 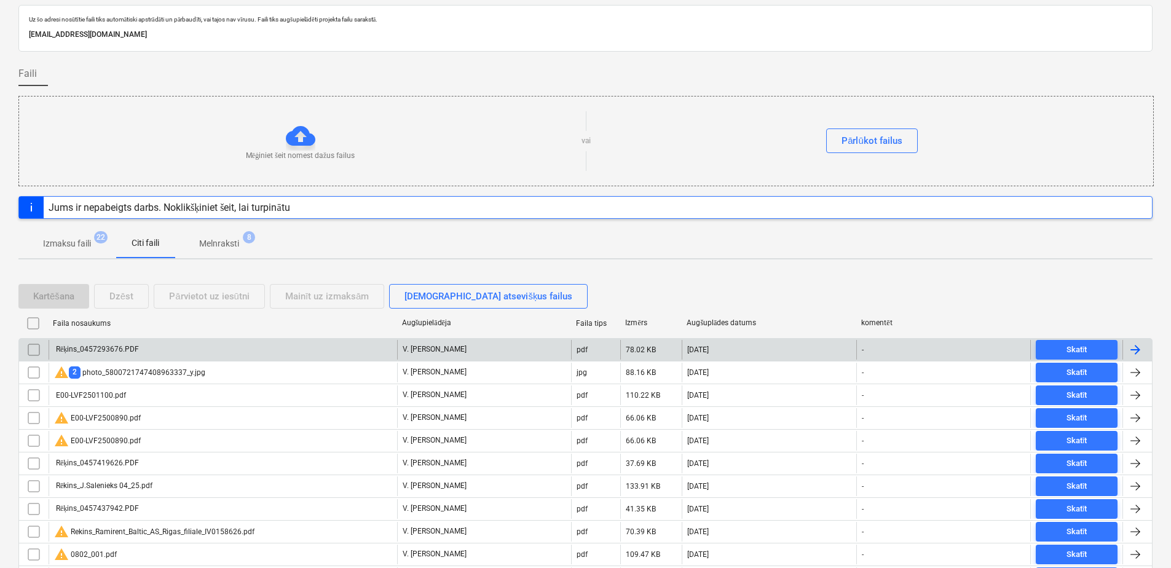 What do you see at coordinates (643, 486) in the screenshot?
I see `div: 133.91 KB` at bounding box center [643, 486].